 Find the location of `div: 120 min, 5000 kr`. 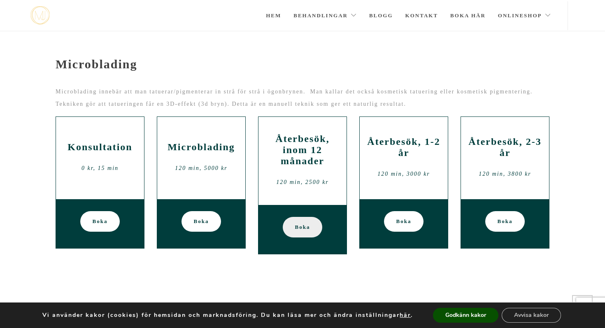

div: 120 min, 5000 kr is located at coordinates (201, 168).